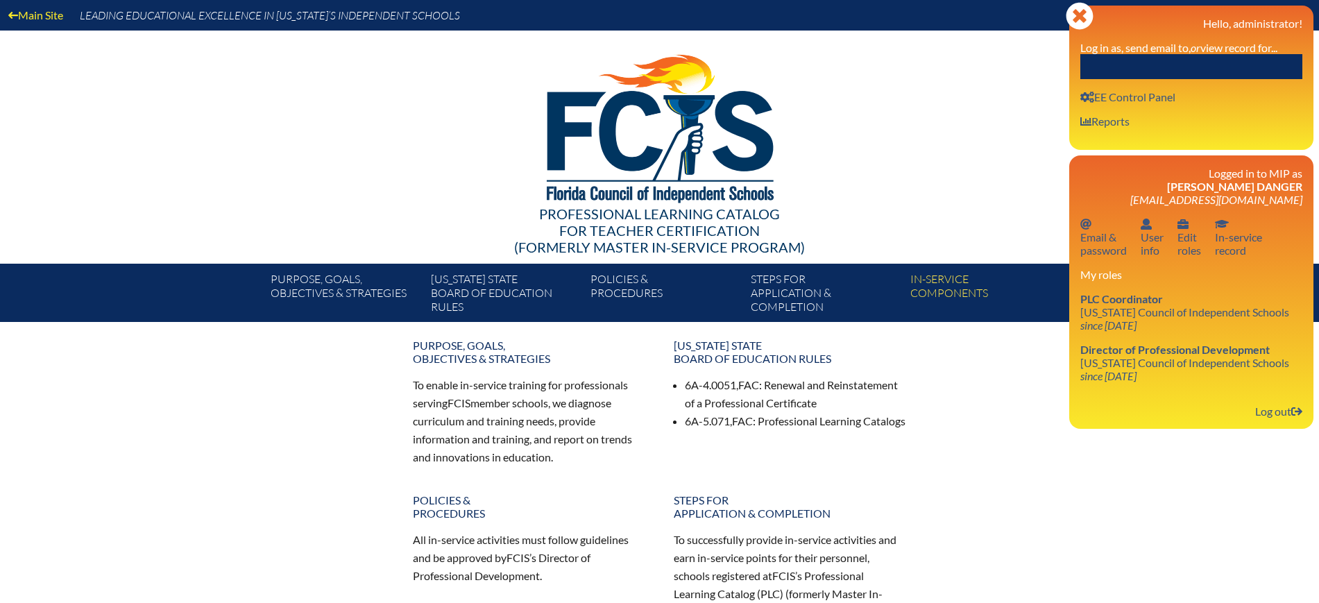 The height and width of the screenshot is (603, 1319). I want to click on svg: Log out, so click(1297, 412).